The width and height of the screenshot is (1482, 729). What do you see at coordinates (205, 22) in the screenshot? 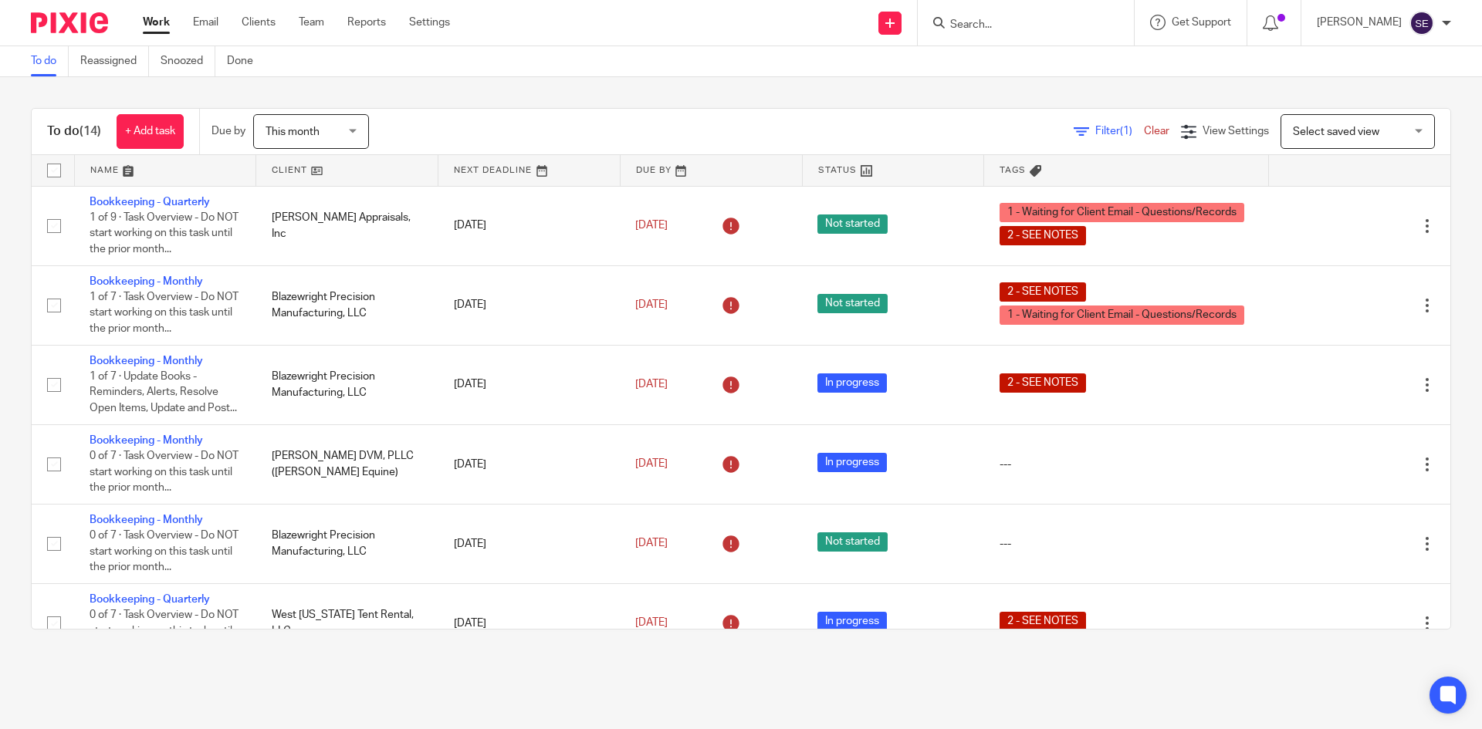
I see `a: Email` at bounding box center [205, 22].